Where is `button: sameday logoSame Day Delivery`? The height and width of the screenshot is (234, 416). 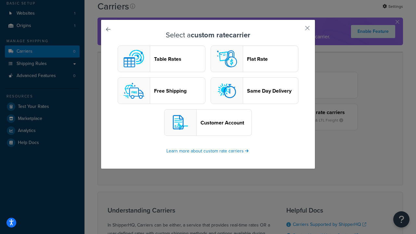 button: sameday logoSame Day Delivery is located at coordinates (254, 91).